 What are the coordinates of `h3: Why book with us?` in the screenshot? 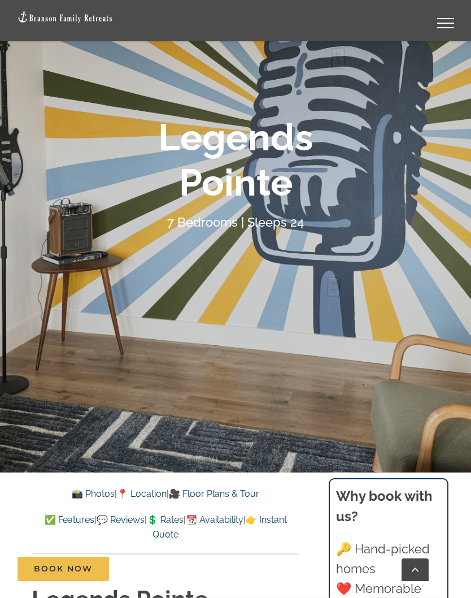 It's located at (388, 506).